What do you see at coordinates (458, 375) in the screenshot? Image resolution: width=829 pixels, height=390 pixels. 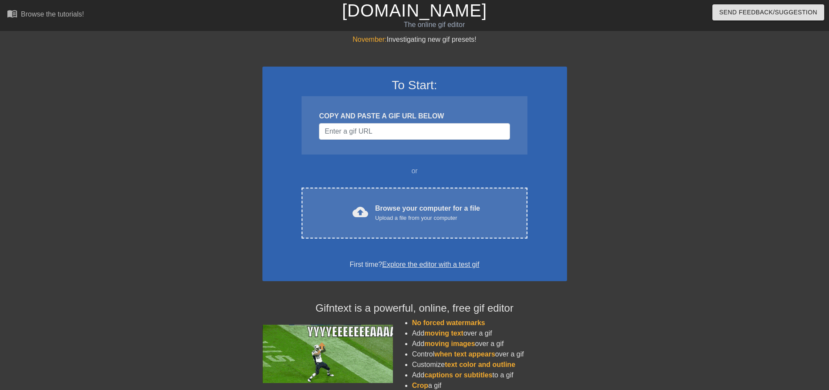 I see `span: captions or subtitles` at bounding box center [458, 375].